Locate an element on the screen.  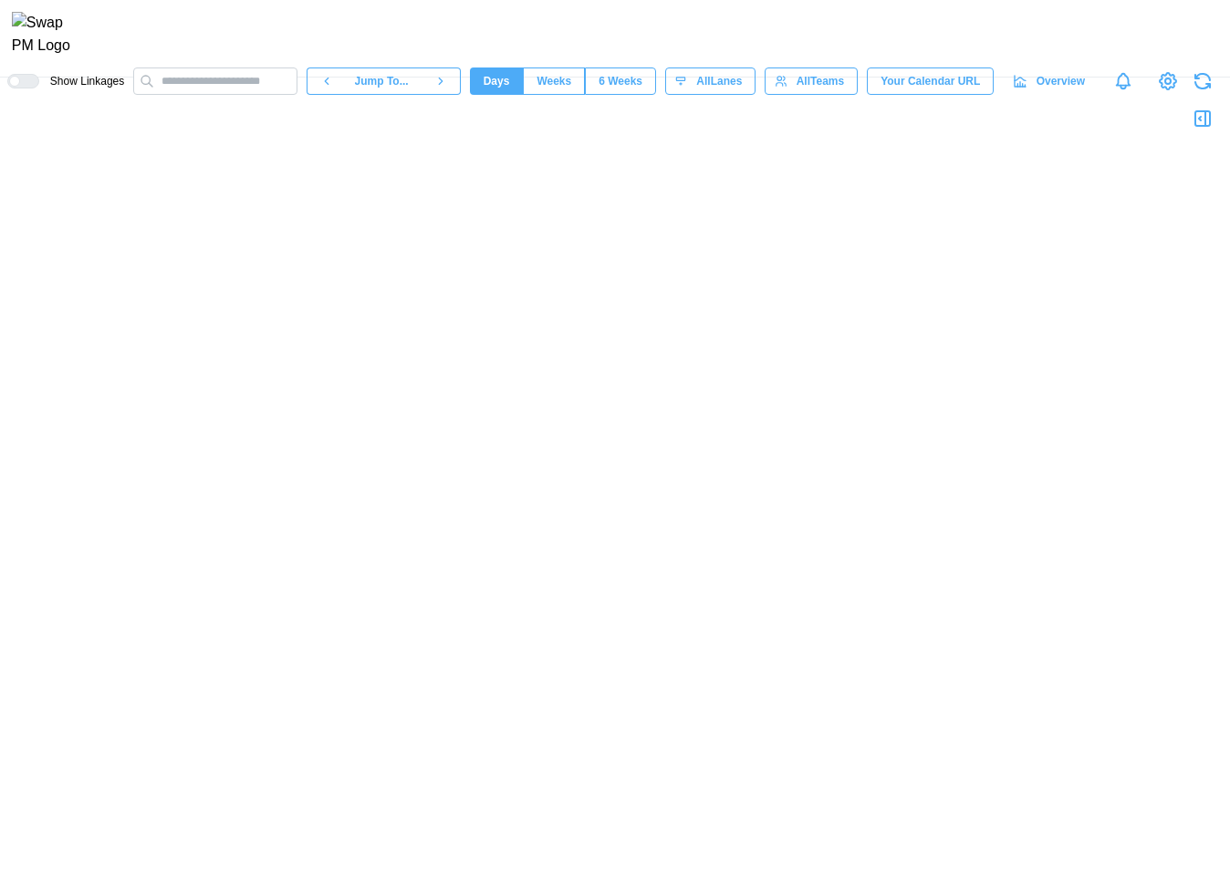
button: Days is located at coordinates (496, 81).